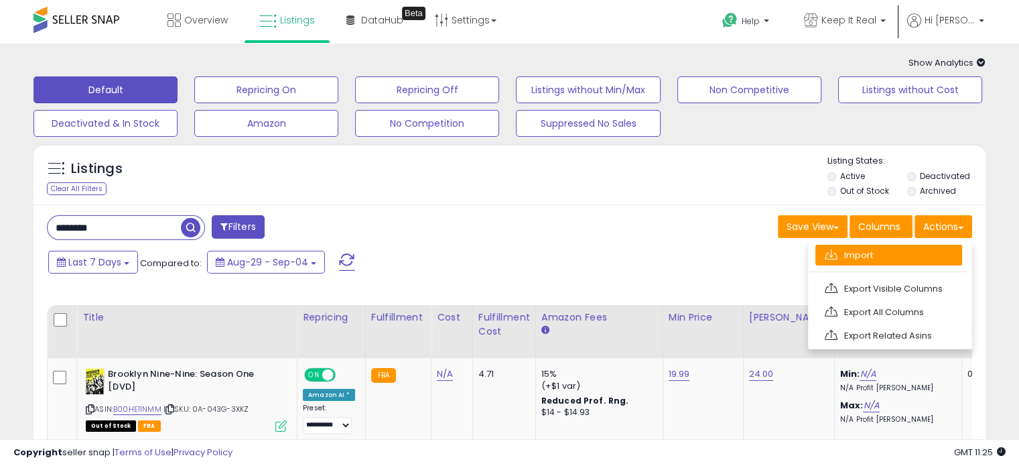 Image resolution: width=1019 pixels, height=466 pixels. I want to click on span: Overview, so click(206, 20).